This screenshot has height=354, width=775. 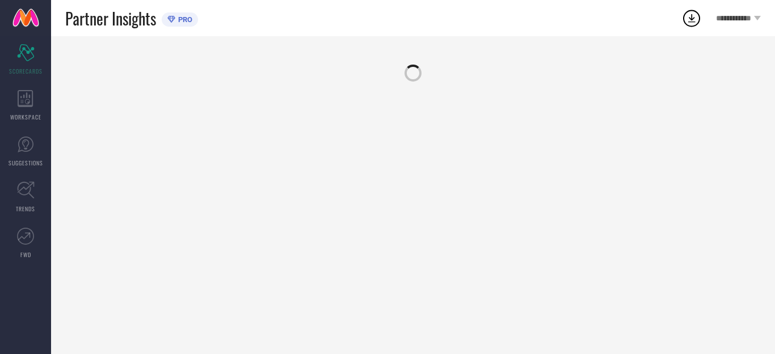 I want to click on span: SUGGESTIONS, so click(x=26, y=163).